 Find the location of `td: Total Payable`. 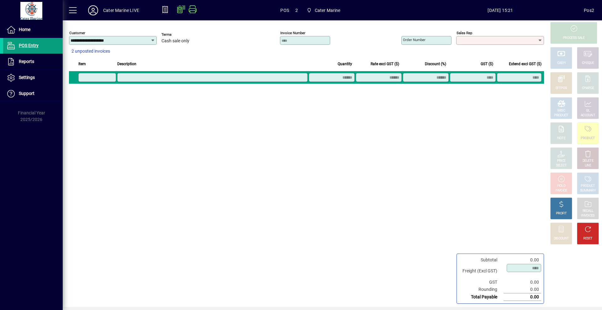

td: Total Payable is located at coordinates (481, 297).